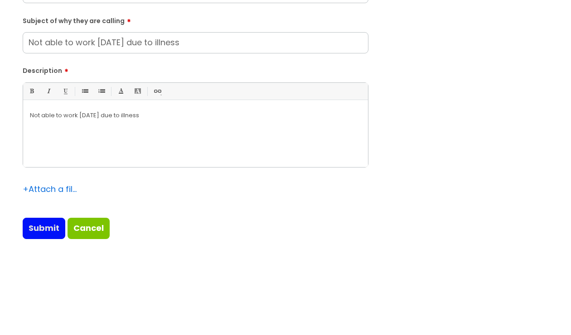 This screenshot has height=335, width=571. What do you see at coordinates (157, 91) in the screenshot?
I see `a: Link` at bounding box center [157, 91].